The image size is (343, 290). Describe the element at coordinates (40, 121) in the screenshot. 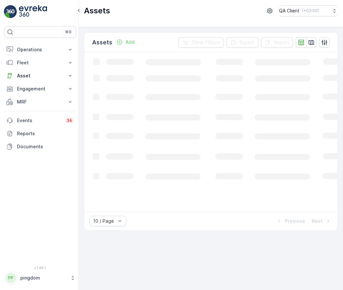

I see `a: Events34` at that location.